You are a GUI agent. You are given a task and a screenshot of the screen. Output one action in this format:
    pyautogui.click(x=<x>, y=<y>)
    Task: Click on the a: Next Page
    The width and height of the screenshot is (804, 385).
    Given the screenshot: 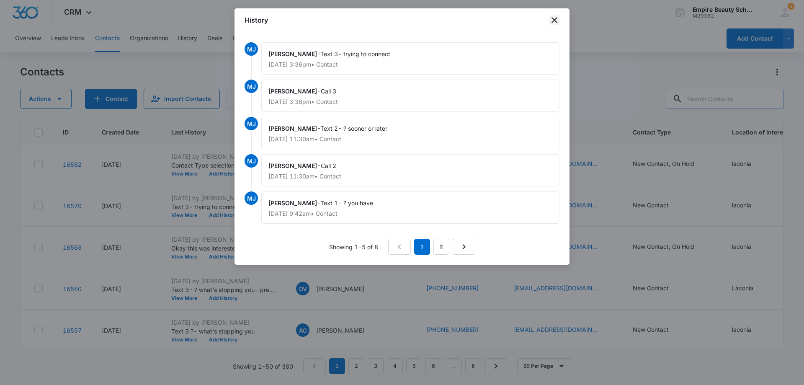 What is the action you would take?
    pyautogui.click(x=464, y=247)
    